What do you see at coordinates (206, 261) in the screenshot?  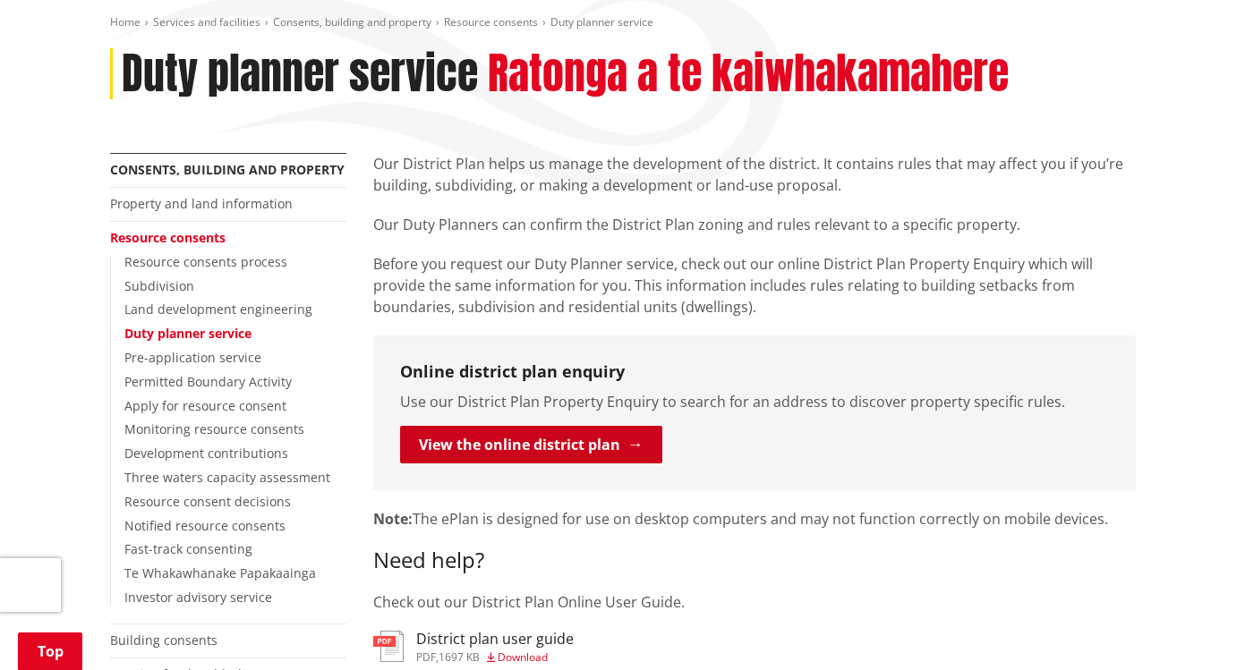 I see `a: Resource consents process` at bounding box center [206, 261].